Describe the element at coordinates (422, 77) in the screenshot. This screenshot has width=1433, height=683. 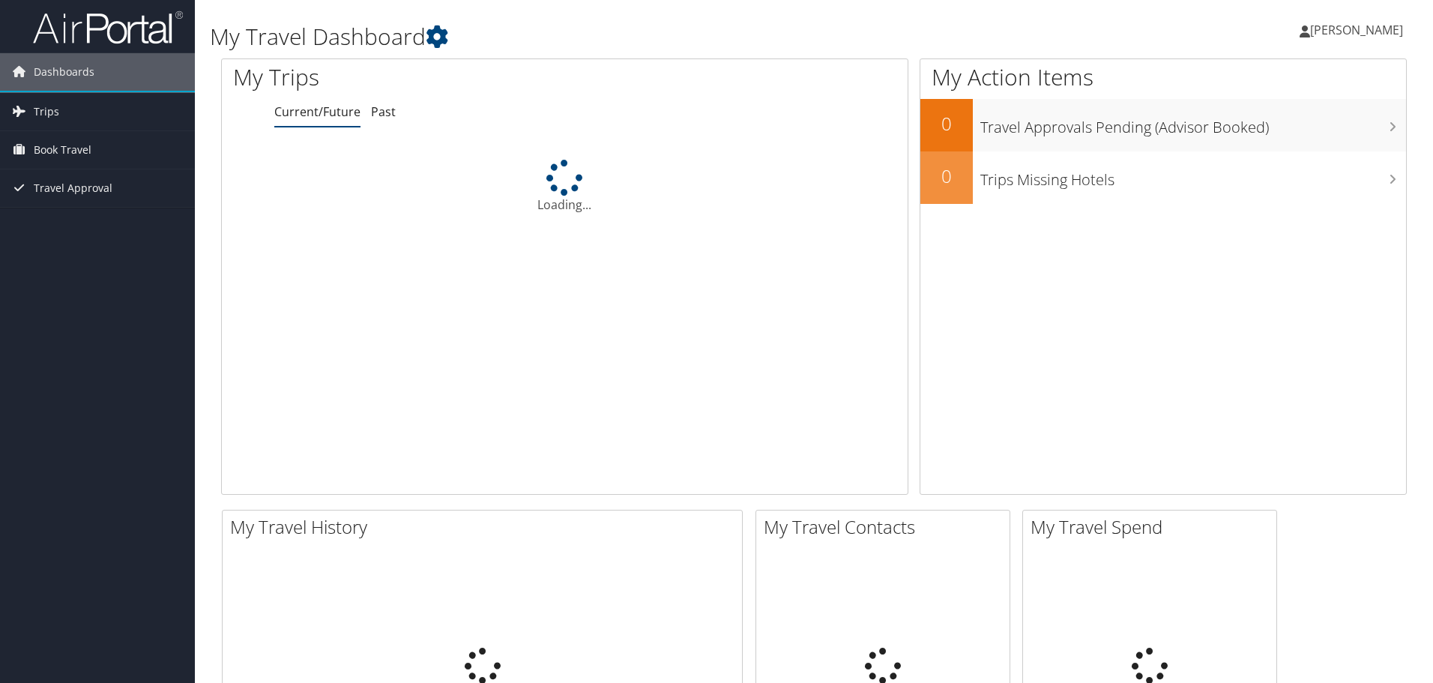
I see `h1: My Trips` at that location.